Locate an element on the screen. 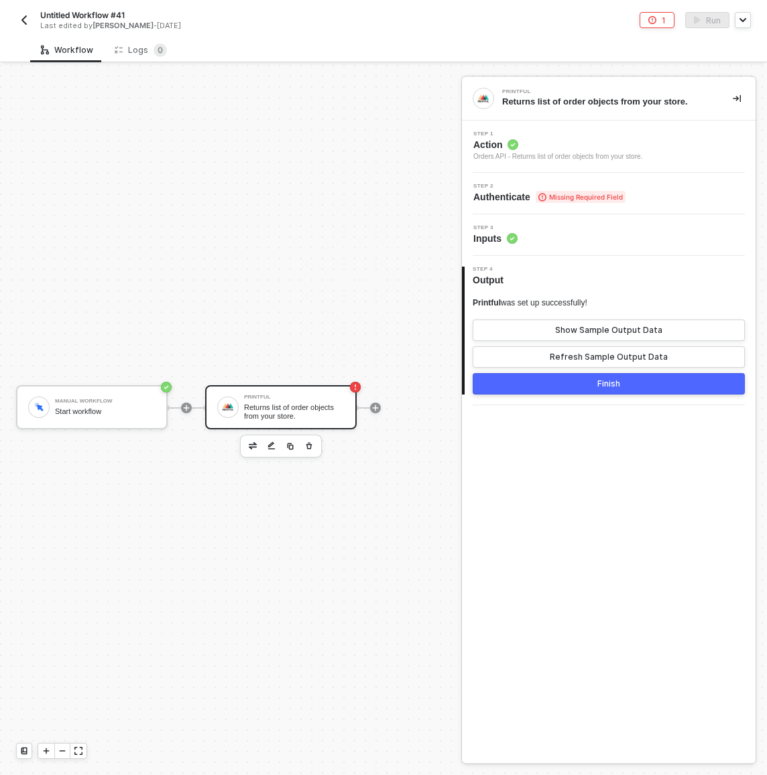 This screenshot has height=775, width=767. div: Refresh Sample Output Data is located at coordinates (608, 357).